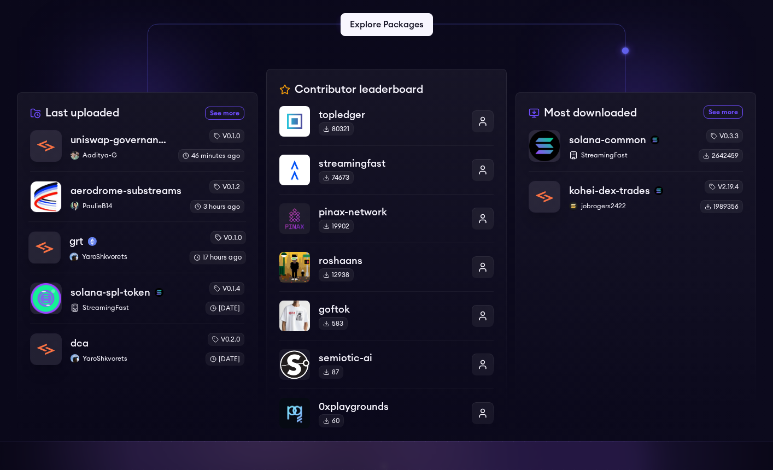  I want to click on p: Aaditya-G, so click(120, 155).